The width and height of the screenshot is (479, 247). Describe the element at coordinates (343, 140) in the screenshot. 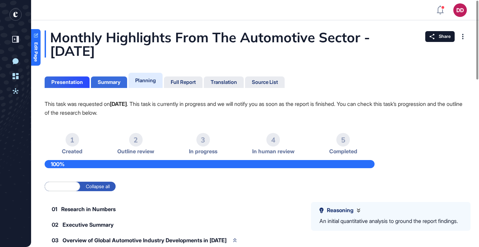

I see `div: 5` at that location.